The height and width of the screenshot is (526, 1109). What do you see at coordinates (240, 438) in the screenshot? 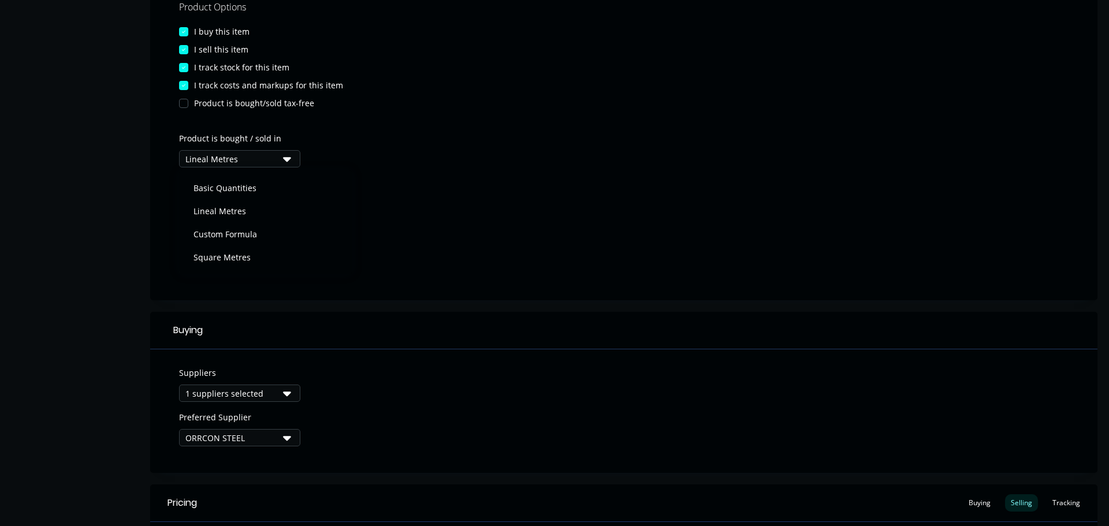
I see `button: ORRCON STEEL` at bounding box center [240, 438].